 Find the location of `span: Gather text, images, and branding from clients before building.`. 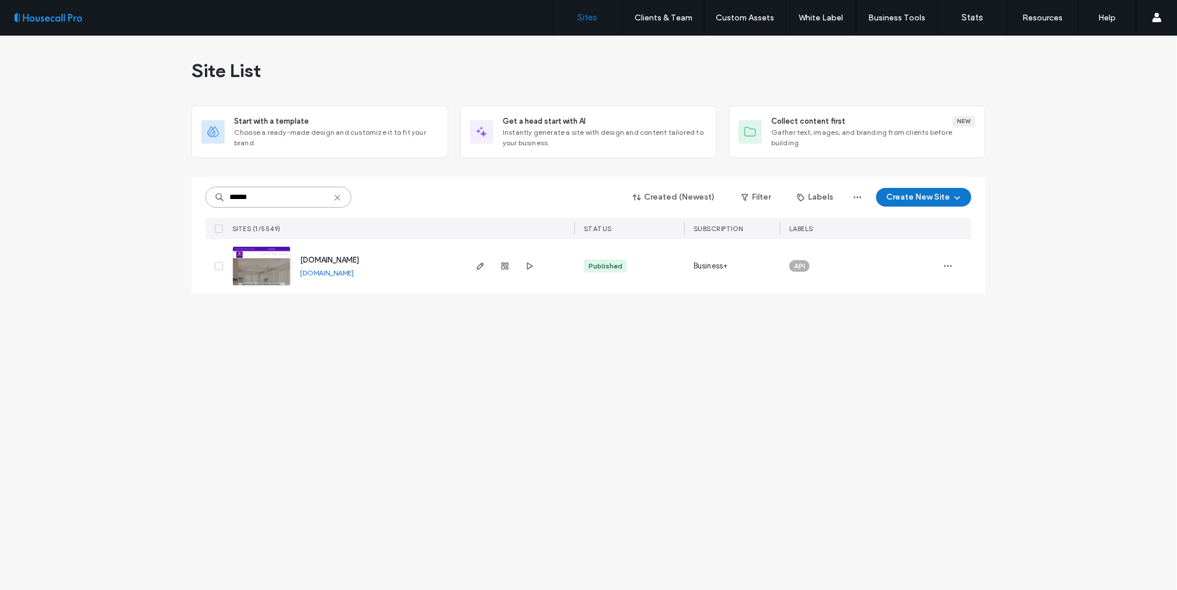

span: Gather text, images, and branding from clients before building. is located at coordinates (874, 138).